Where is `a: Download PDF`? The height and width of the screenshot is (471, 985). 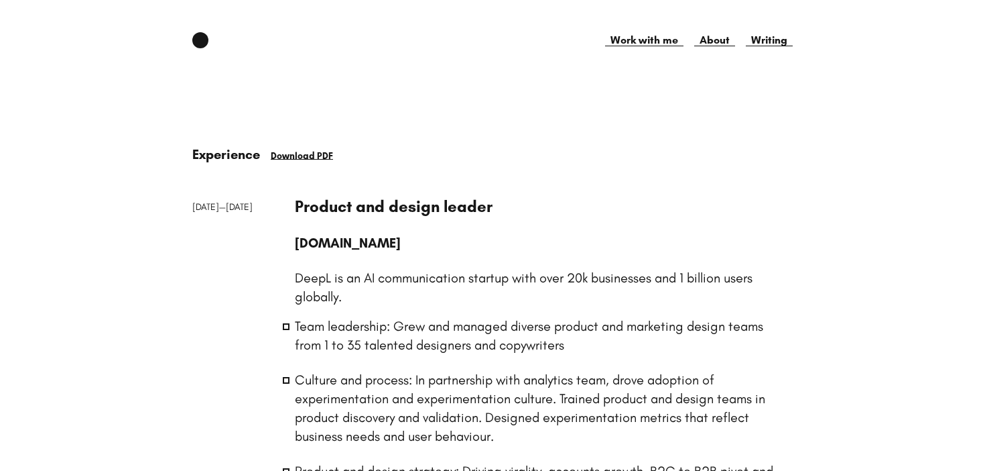 a: Download PDF is located at coordinates (302, 155).